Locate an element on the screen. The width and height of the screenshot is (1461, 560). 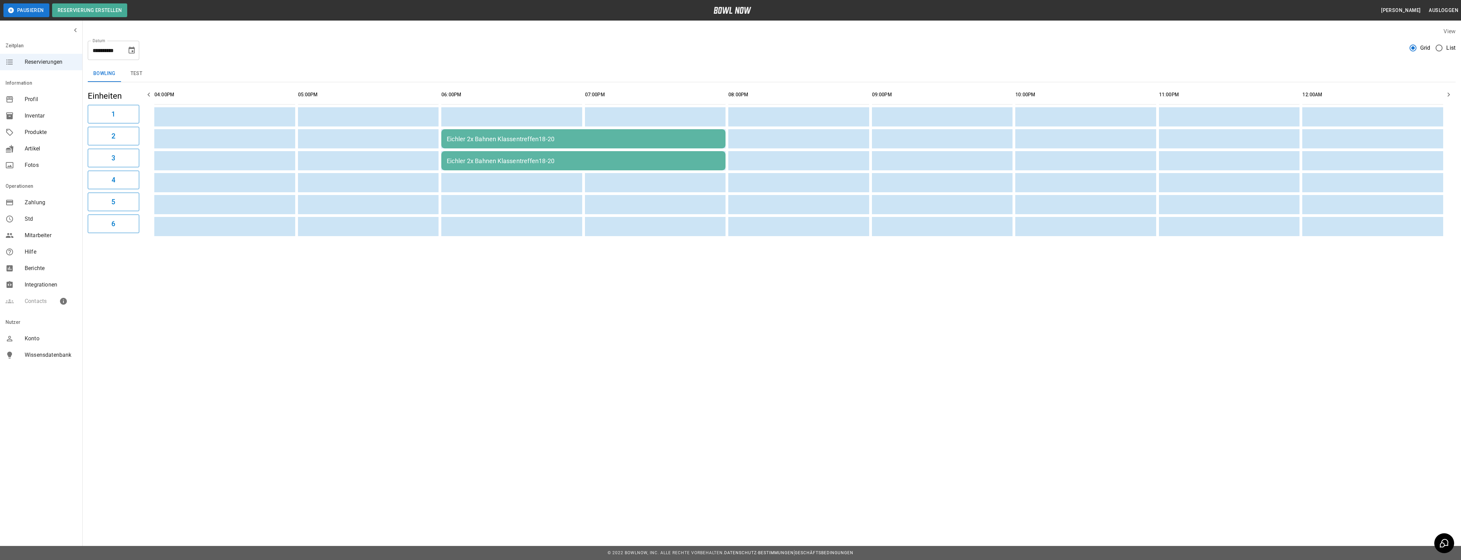
span: List is located at coordinates (1451, 48).